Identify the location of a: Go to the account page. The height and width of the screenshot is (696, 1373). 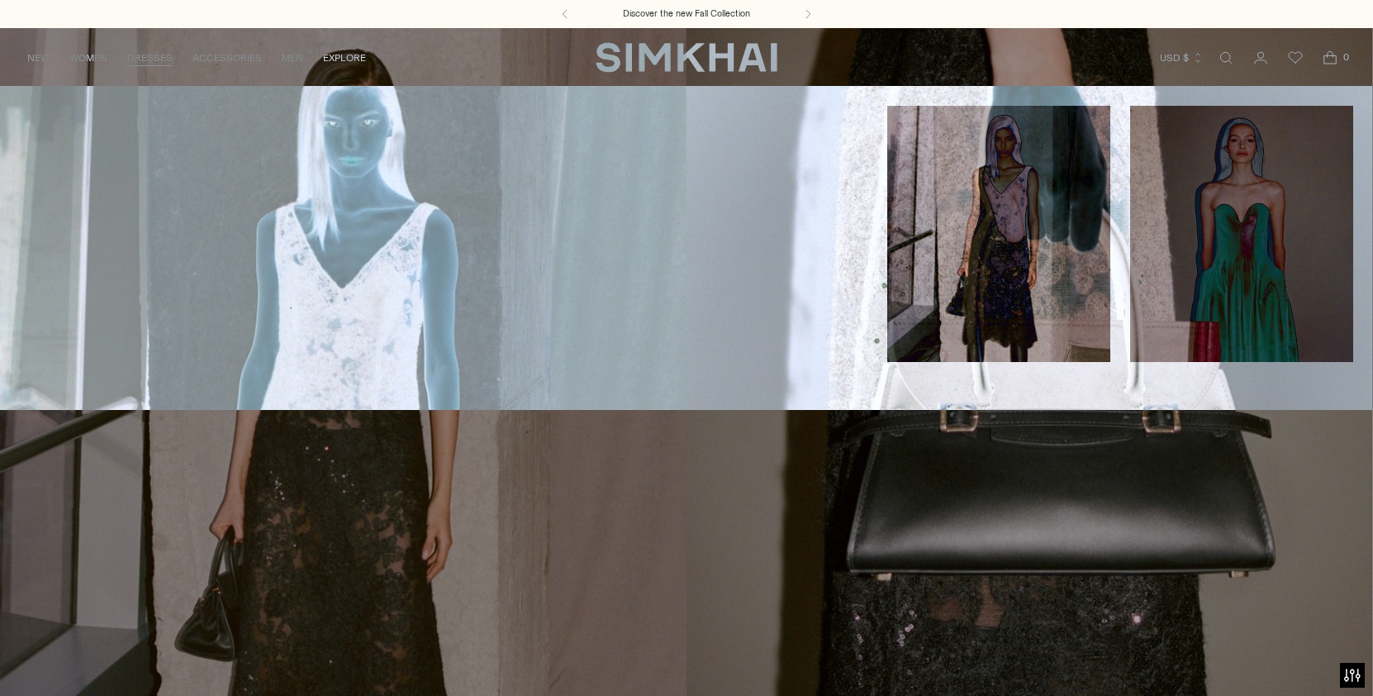
(1261, 58).